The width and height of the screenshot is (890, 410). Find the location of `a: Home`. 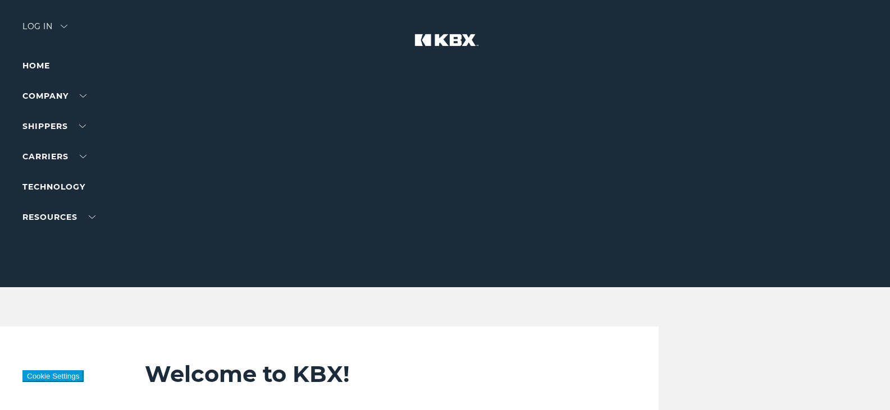

a: Home is located at coordinates (36, 66).